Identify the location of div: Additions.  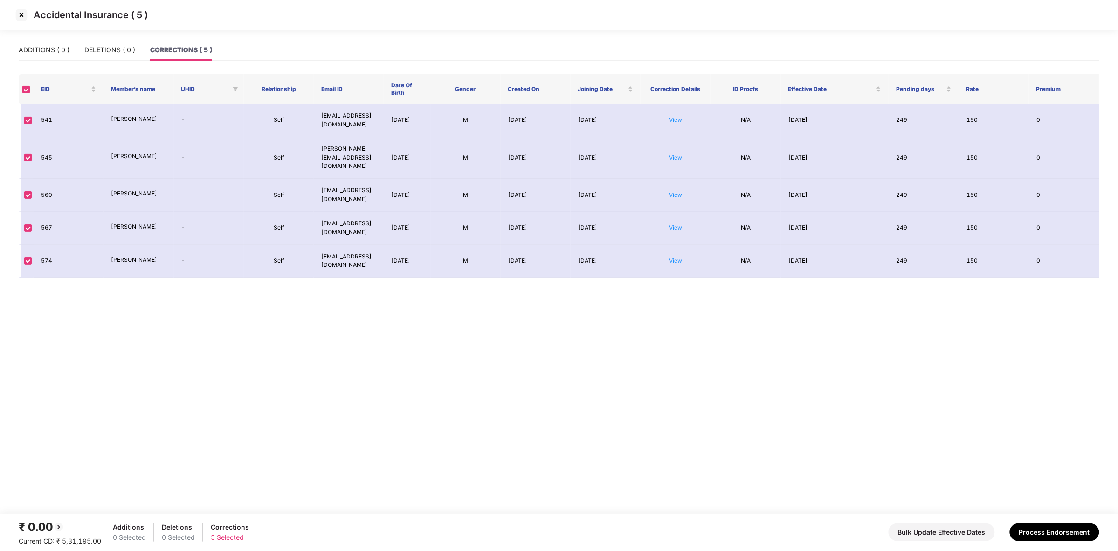
(129, 527).